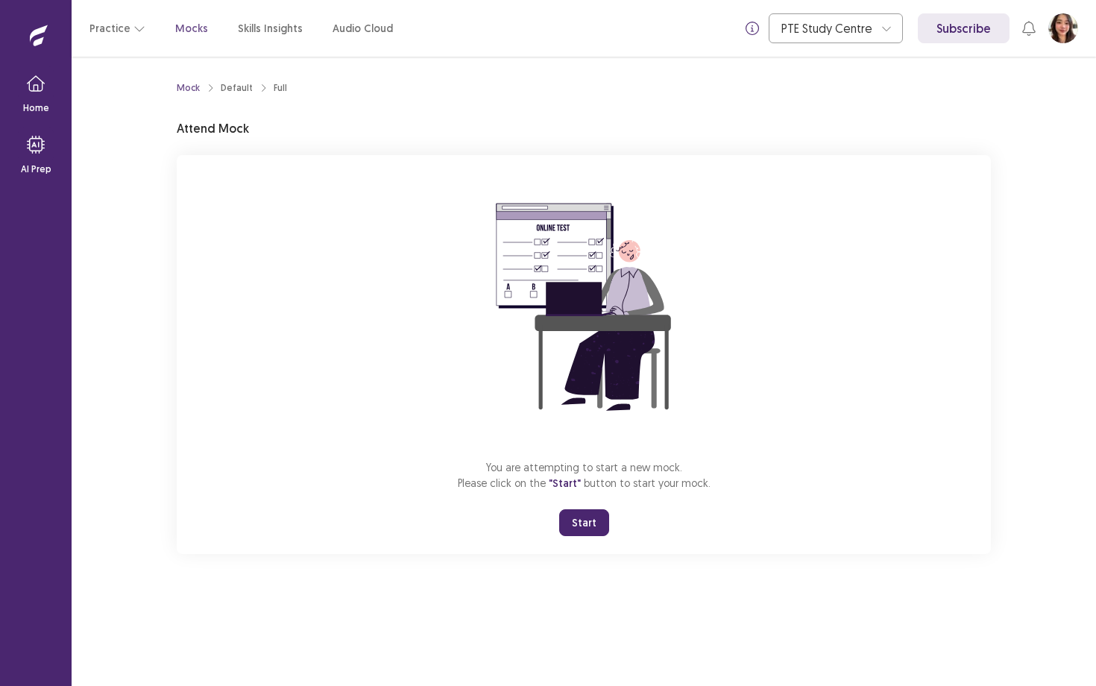  Describe the element at coordinates (362, 28) in the screenshot. I see `a: Audio Cloud` at that location.